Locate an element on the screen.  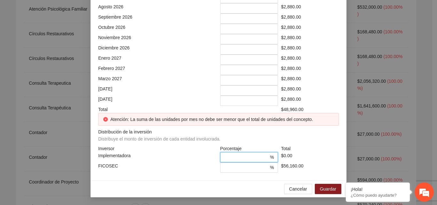
div: Inversor is located at coordinates (157, 148).